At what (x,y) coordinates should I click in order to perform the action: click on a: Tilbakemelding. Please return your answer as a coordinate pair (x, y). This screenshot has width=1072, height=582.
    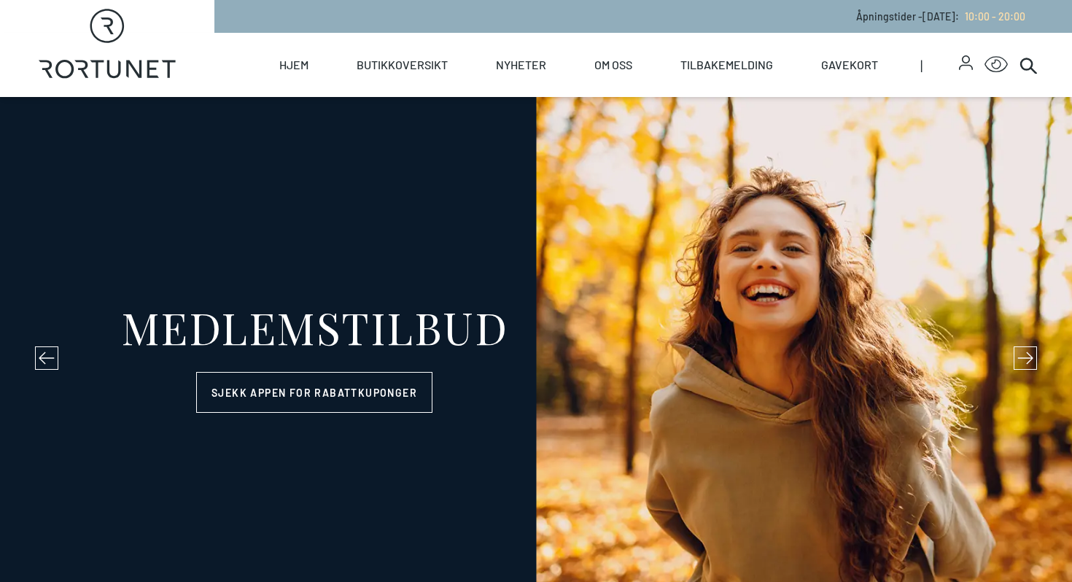
    Looking at the image, I should click on (727, 65).